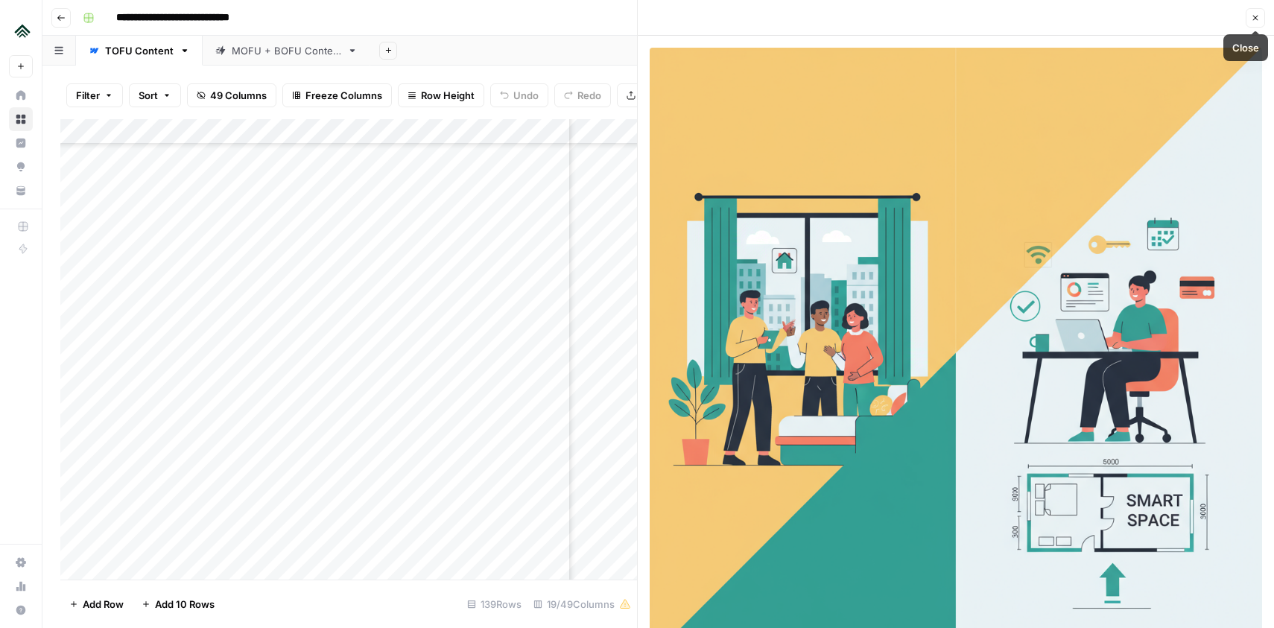 Image resolution: width=1274 pixels, height=628 pixels. I want to click on a: MOFU + BOFU Content, so click(286, 51).